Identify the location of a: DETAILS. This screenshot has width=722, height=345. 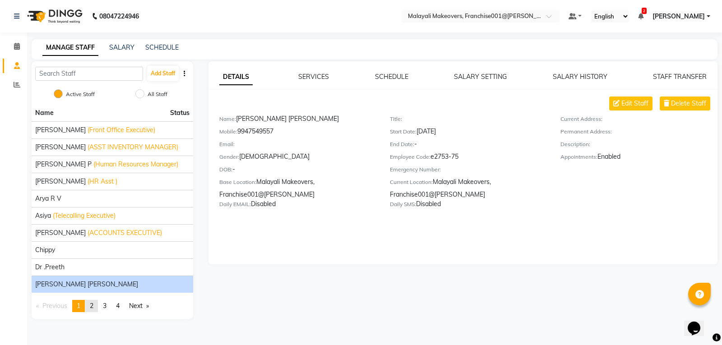
(236, 77).